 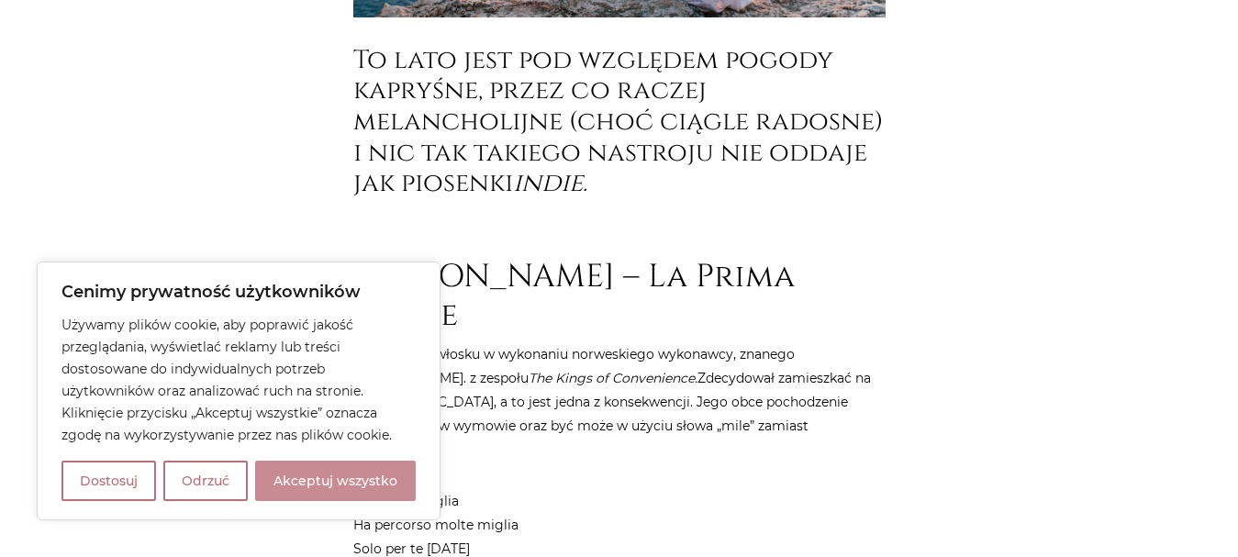 I want to click on em: The Kings of Convenience., so click(x=613, y=378).